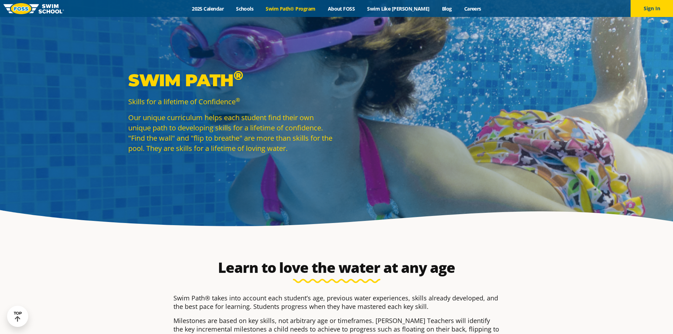  Describe the element at coordinates (231, 101) in the screenshot. I see `p: Skills for a lifetime of Confidence` at that location.